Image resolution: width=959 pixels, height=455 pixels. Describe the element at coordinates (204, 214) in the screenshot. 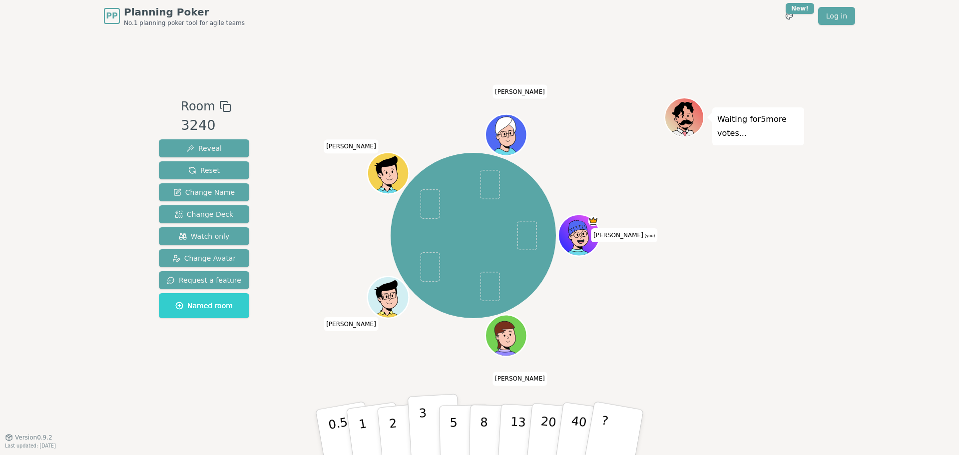

I see `span: Change Deck` at that location.